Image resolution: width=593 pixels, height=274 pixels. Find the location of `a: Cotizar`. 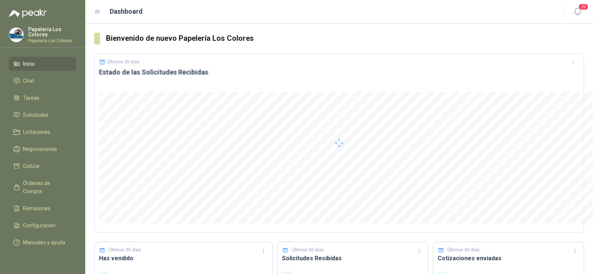

a: Cotizar is located at coordinates (43, 166).